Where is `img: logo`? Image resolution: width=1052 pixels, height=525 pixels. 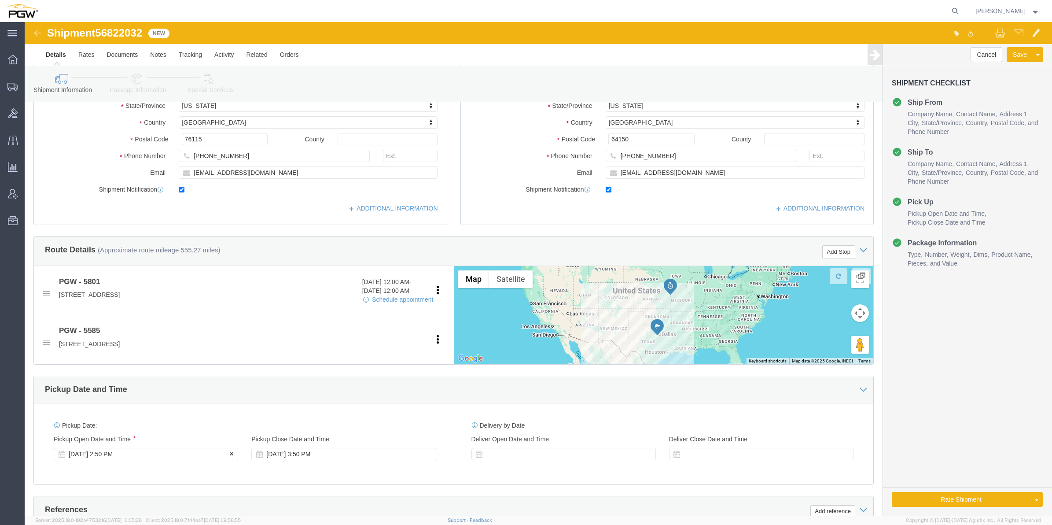 img: logo is located at coordinates (22, 11).